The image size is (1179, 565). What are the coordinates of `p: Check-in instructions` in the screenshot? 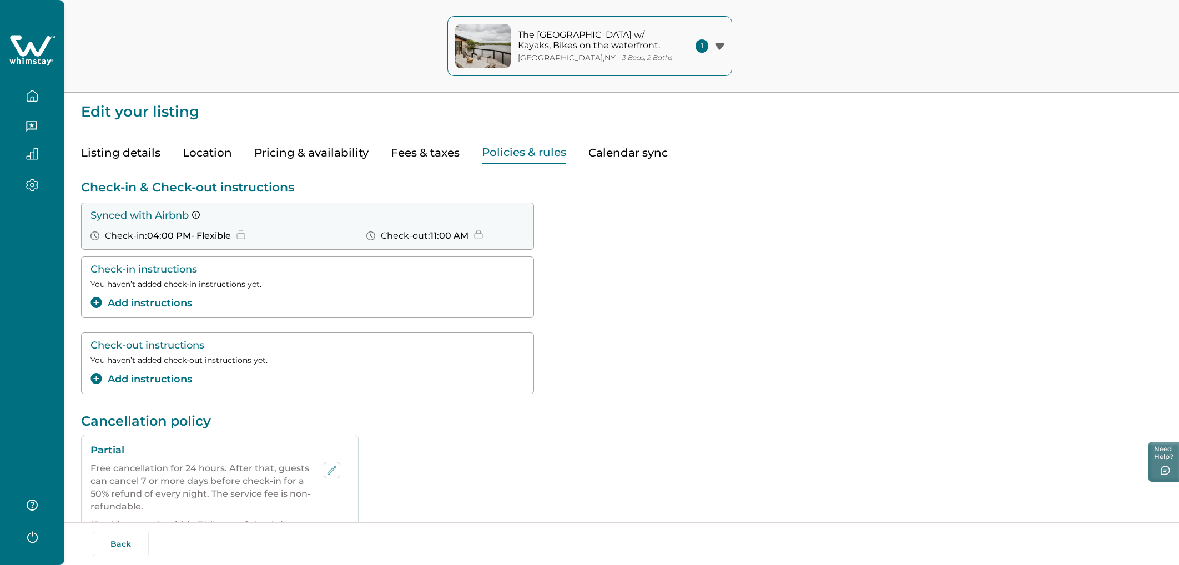 It's located at (308, 269).